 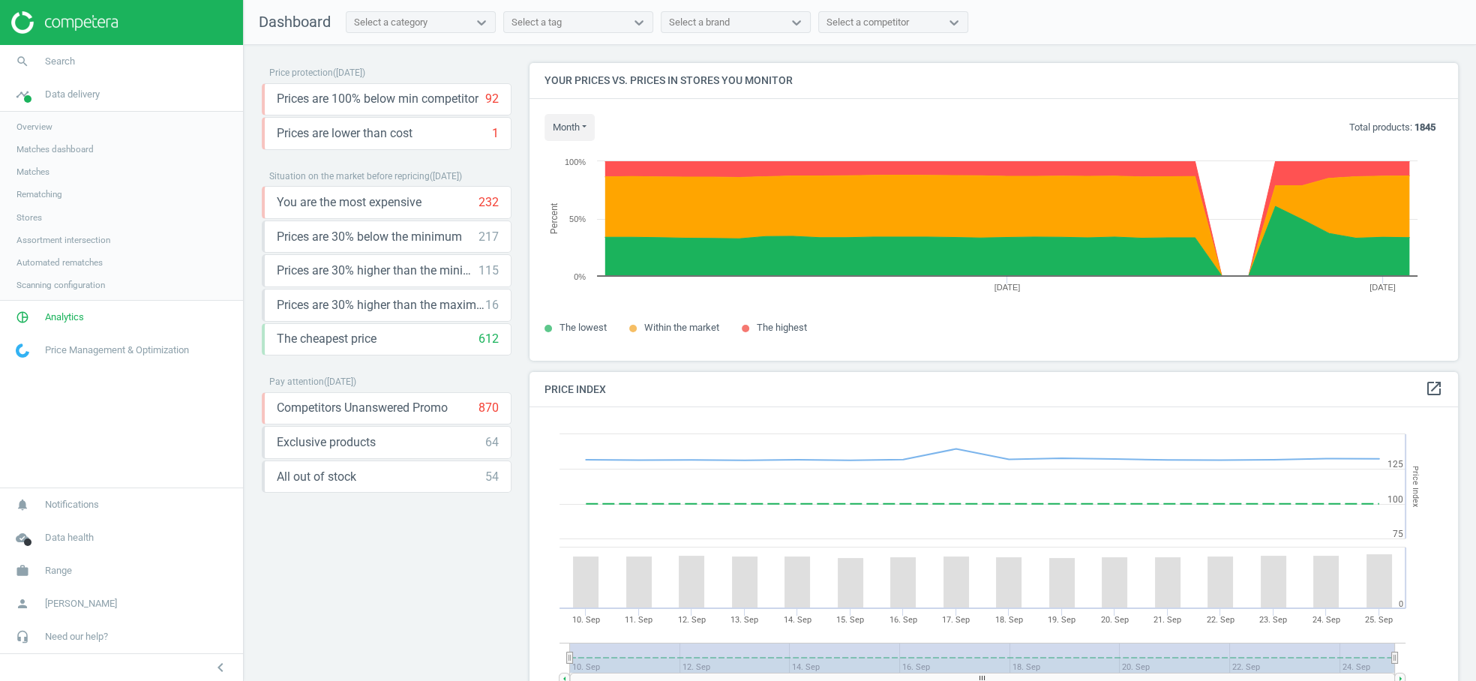 What do you see at coordinates (1395, 499) in the screenshot?
I see `text: 100` at bounding box center [1395, 499].